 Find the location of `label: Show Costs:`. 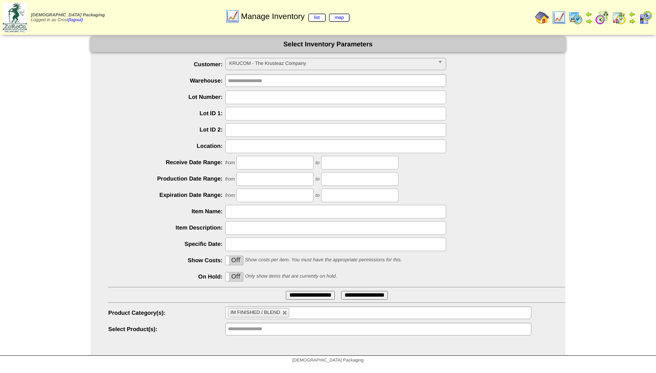

label: Show Costs: is located at coordinates (167, 260).